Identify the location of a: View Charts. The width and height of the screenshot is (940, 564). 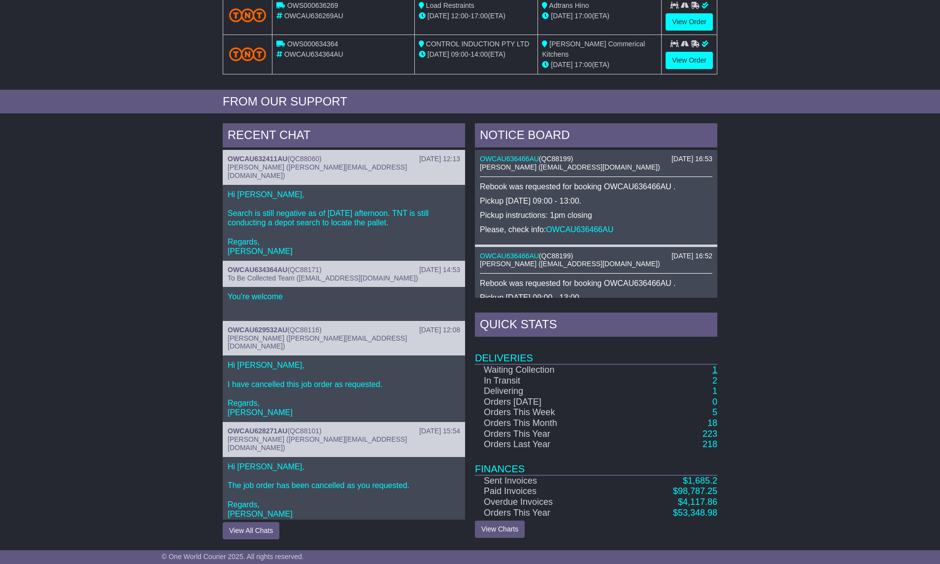
(500, 529).